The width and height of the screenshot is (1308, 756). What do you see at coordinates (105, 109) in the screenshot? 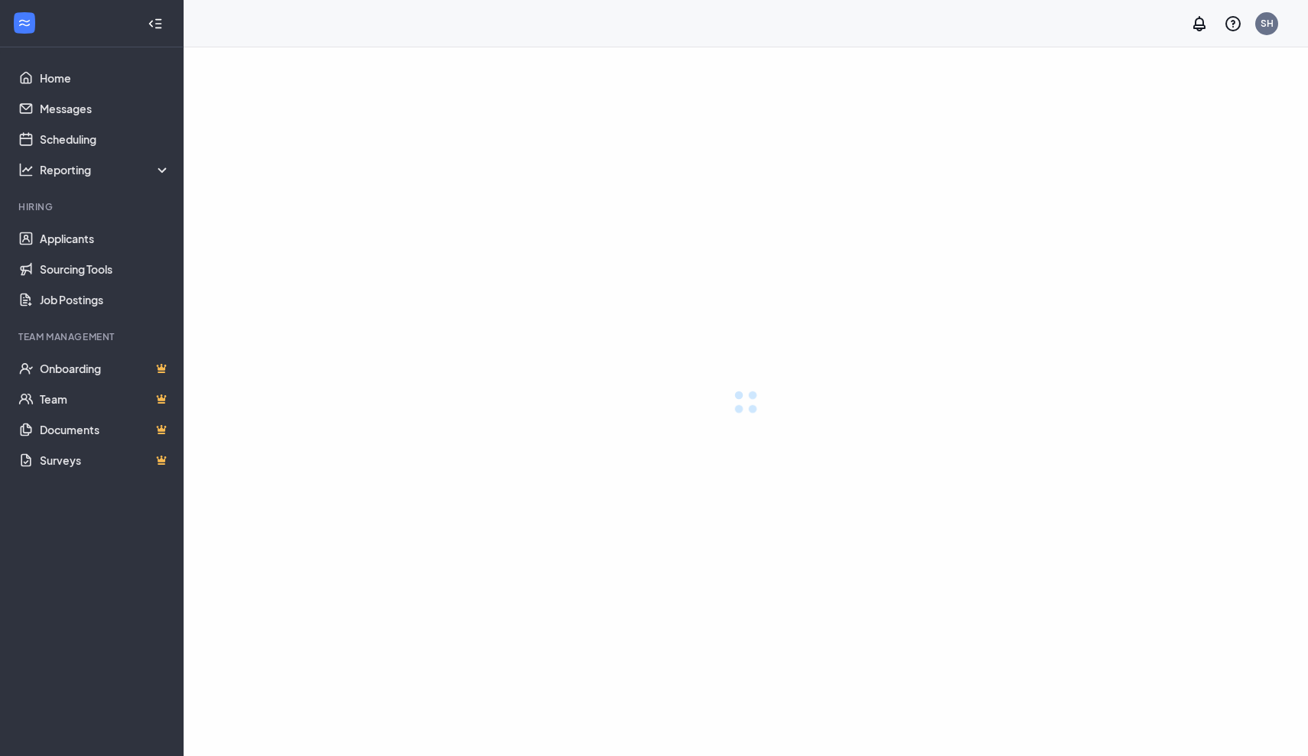
I see `a: Messages` at bounding box center [105, 109].